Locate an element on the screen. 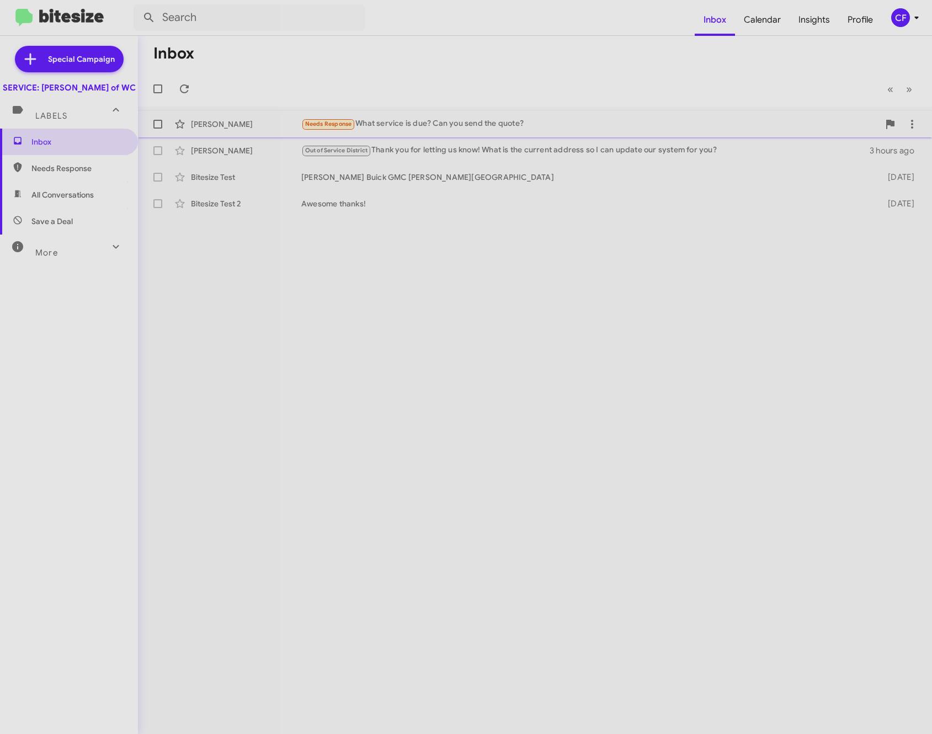 The height and width of the screenshot is (734, 932). span: More is located at coordinates (46, 253).